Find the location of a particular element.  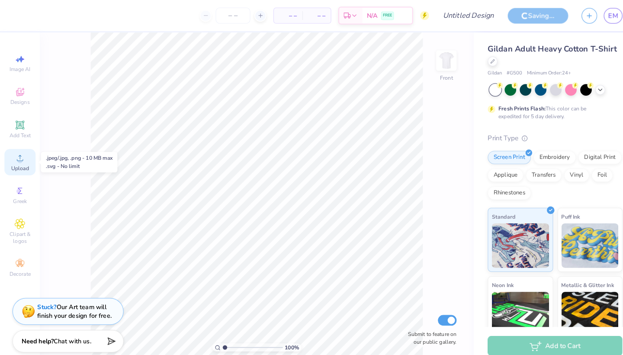

div: .svg - No limit is located at coordinates (77, 162).